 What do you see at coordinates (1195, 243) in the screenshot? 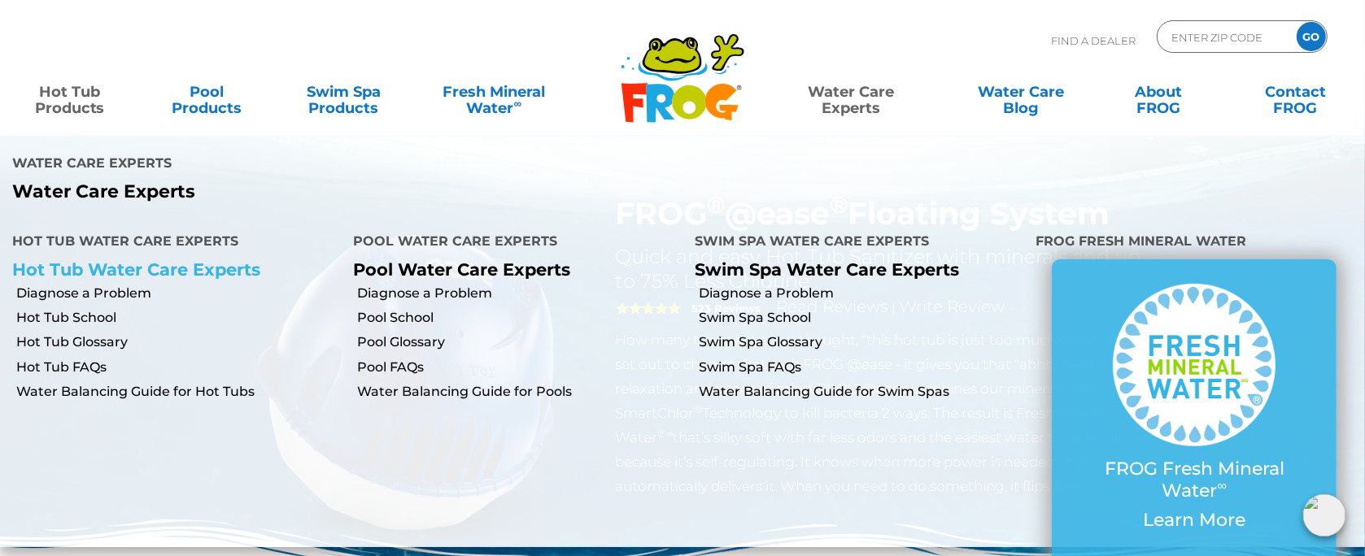
I see `h4: FROG Fresh Mineral Water` at bounding box center [1195, 243].